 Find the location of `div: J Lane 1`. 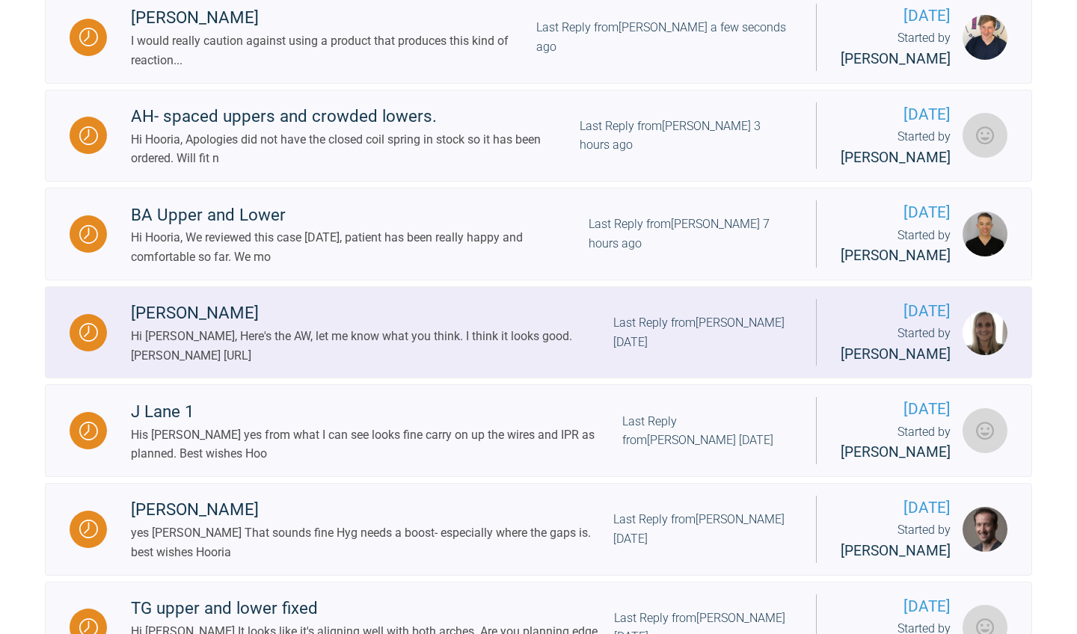

div: J Lane 1 is located at coordinates (376, 412).